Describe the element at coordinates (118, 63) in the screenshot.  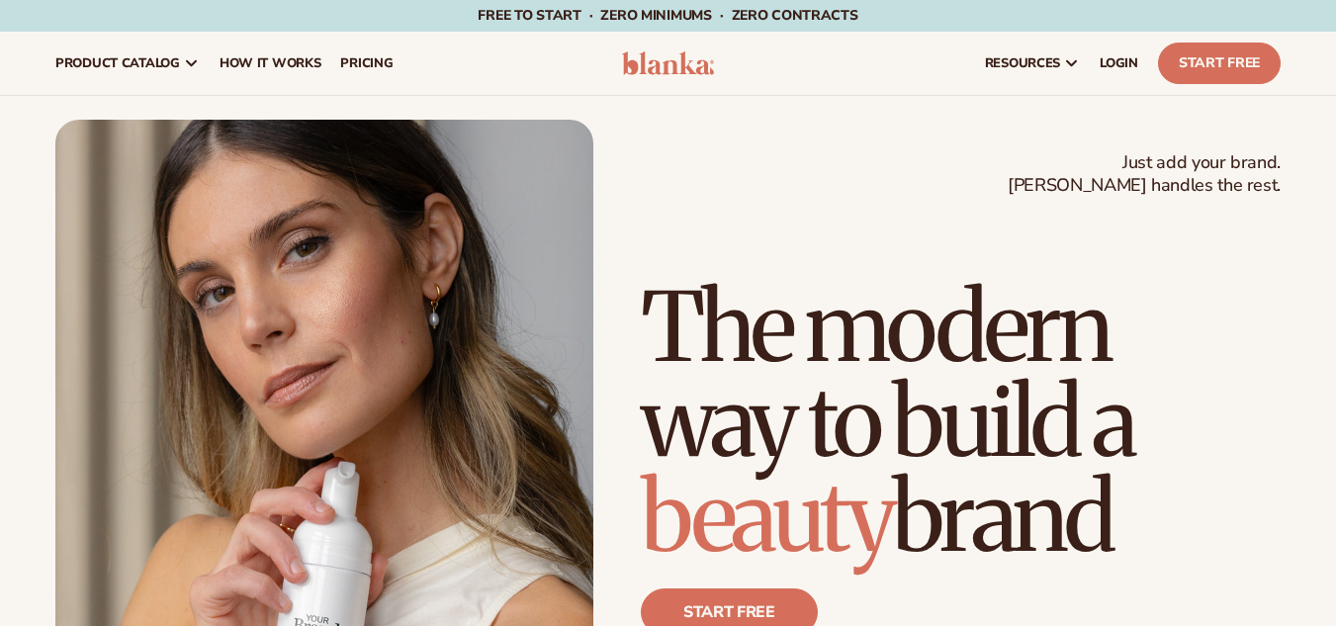
I see `span: product catalog` at that location.